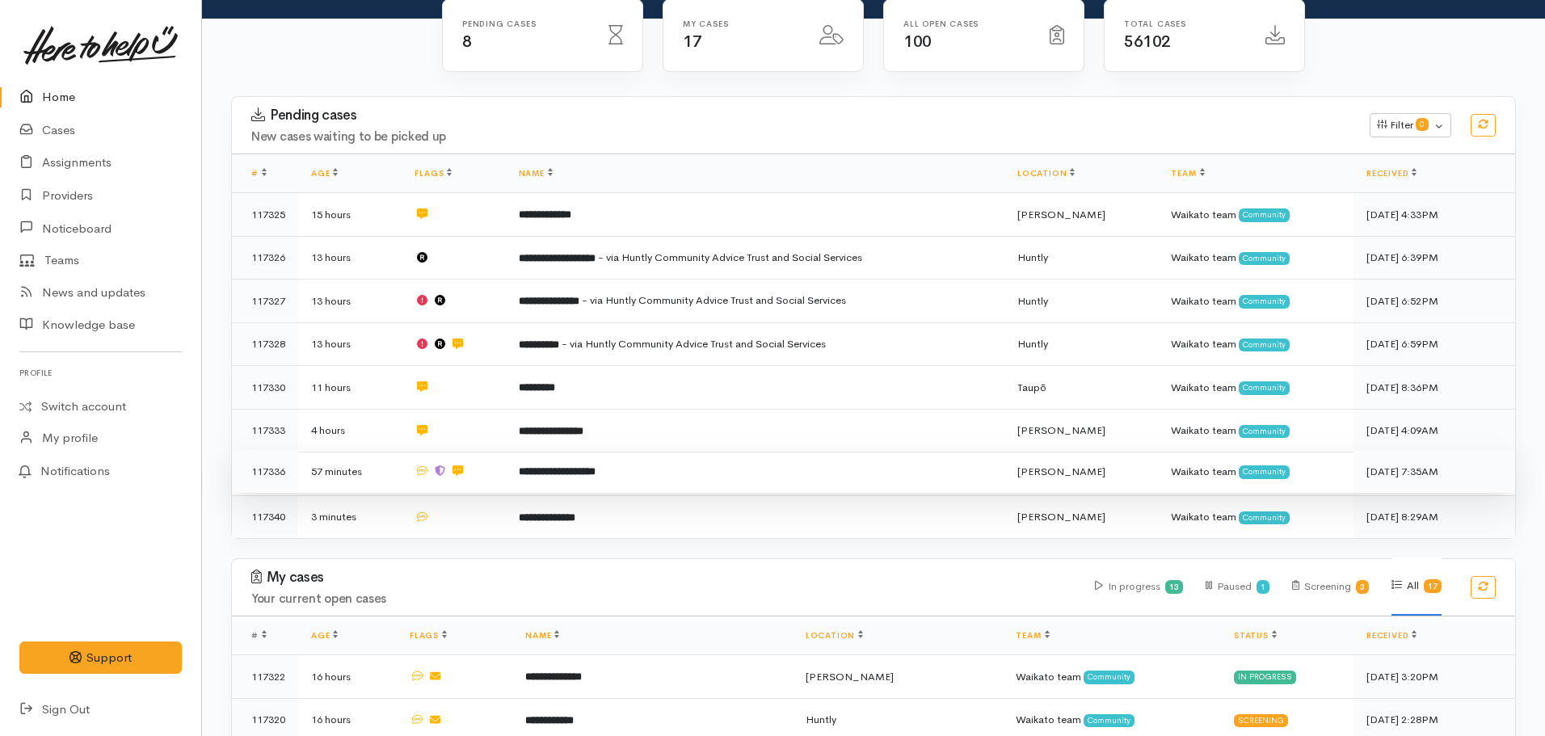 The width and height of the screenshot is (1545, 736). Describe the element at coordinates (1416, 587) in the screenshot. I see `div: All` at that location.